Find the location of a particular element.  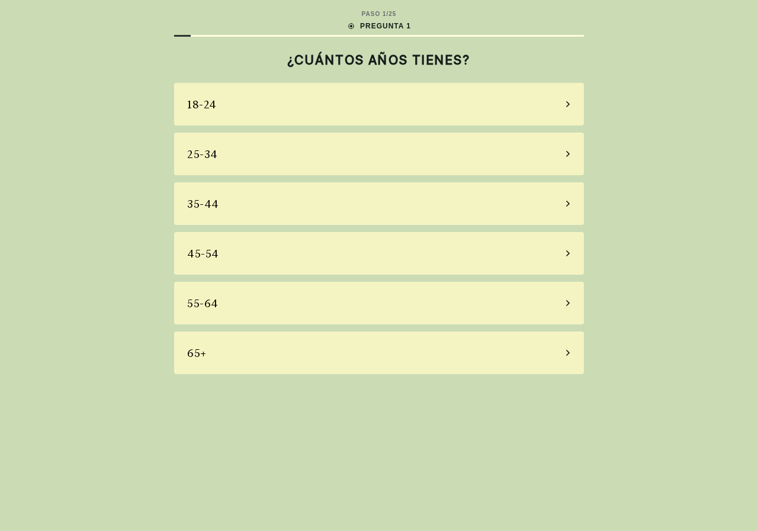

div: 18-24 is located at coordinates (202, 104).